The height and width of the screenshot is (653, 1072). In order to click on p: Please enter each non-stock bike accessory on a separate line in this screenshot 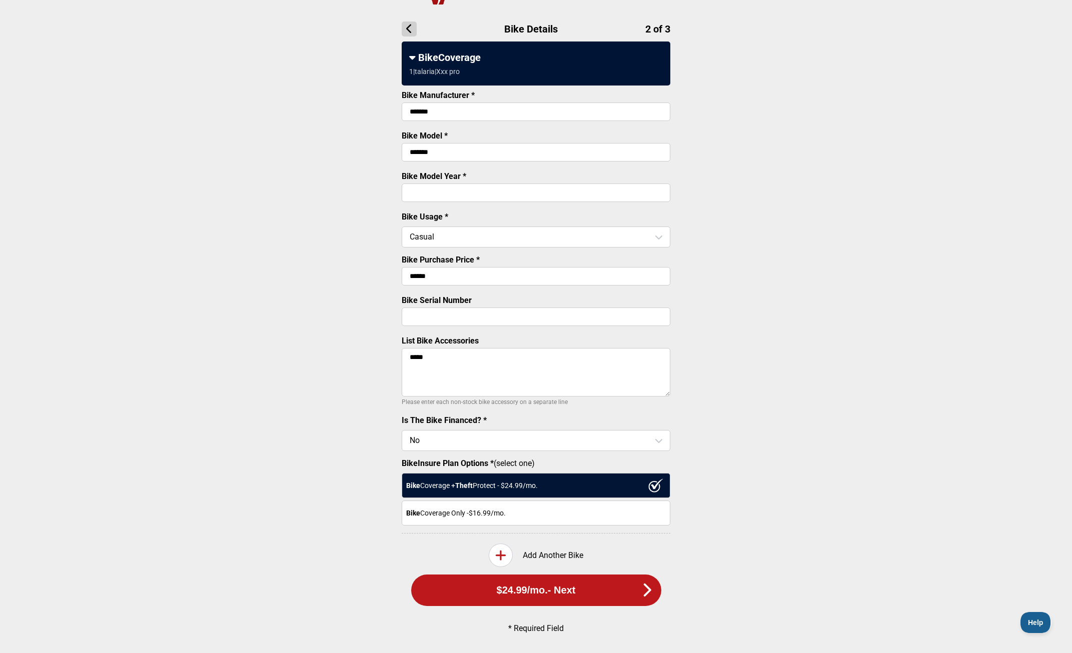, I will do `click(536, 402)`.